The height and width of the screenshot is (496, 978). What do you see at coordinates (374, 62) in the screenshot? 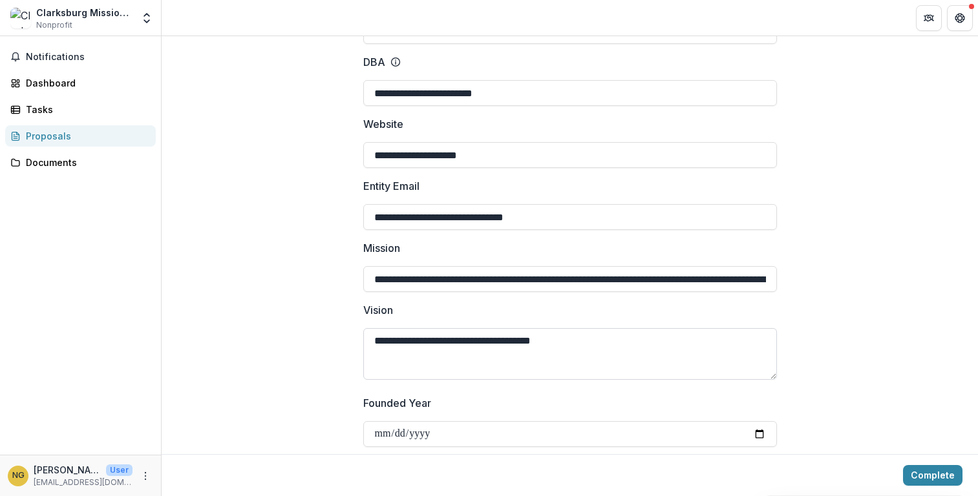
I see `p: DBA` at bounding box center [374, 62].